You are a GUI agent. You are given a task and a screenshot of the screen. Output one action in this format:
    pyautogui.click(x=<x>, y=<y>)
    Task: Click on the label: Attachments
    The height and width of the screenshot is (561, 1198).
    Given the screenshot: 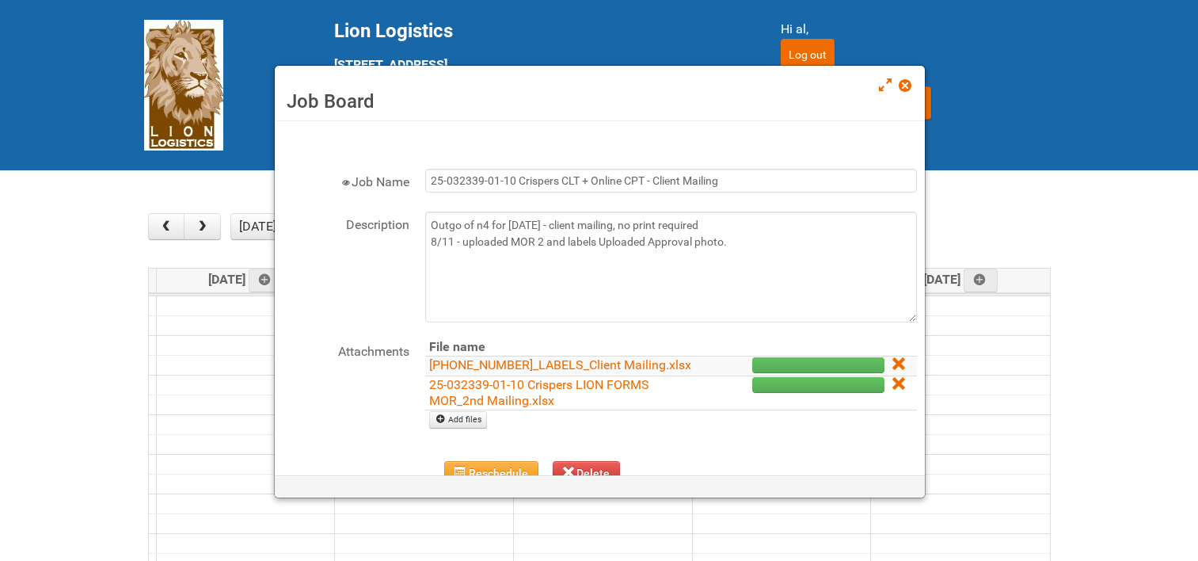 What is the action you would take?
    pyautogui.click(x=346, y=349)
    